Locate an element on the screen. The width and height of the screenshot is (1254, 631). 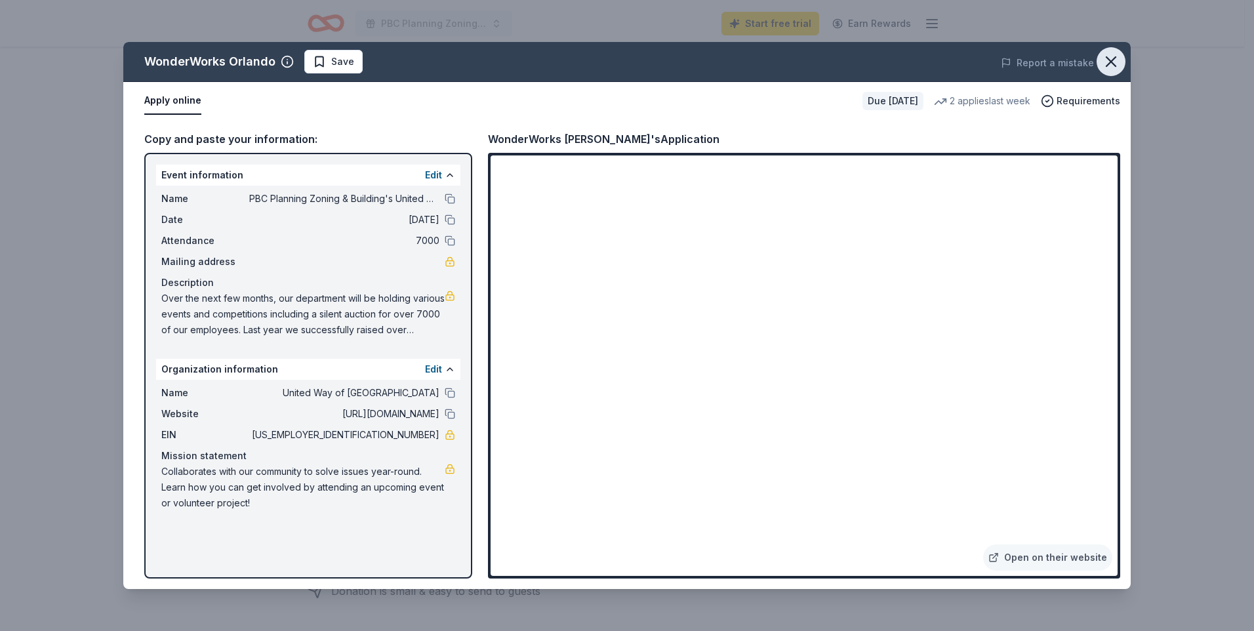
span: Save is located at coordinates (342, 62).